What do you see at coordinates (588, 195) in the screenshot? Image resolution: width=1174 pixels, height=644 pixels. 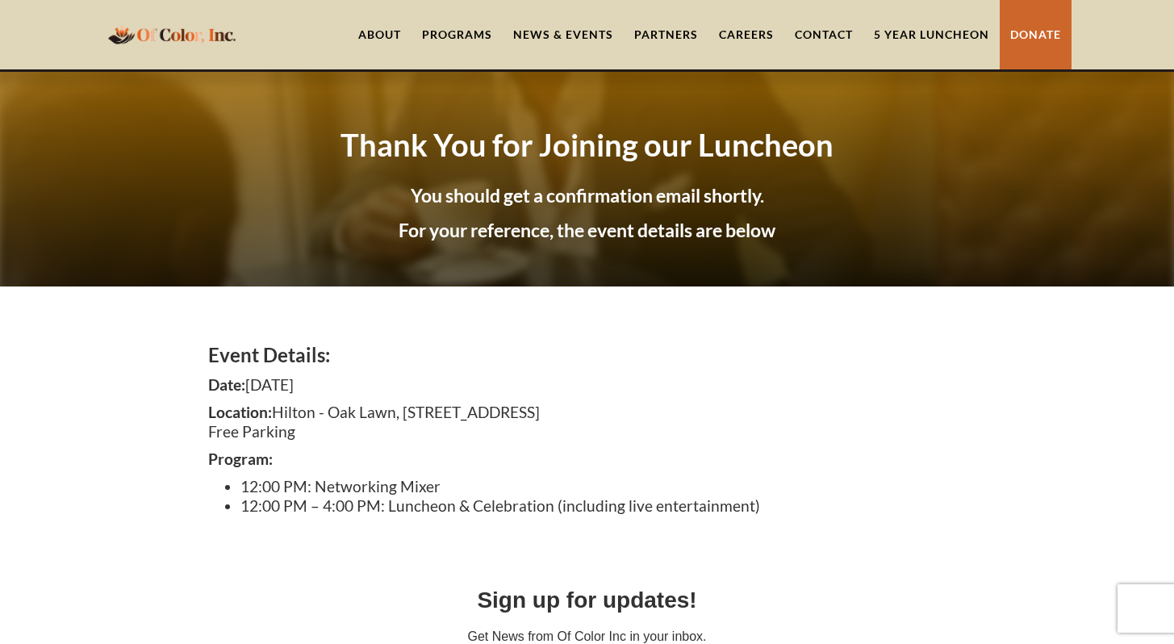 I see `strong: You should get a confirmation email shortly.` at bounding box center [588, 195].